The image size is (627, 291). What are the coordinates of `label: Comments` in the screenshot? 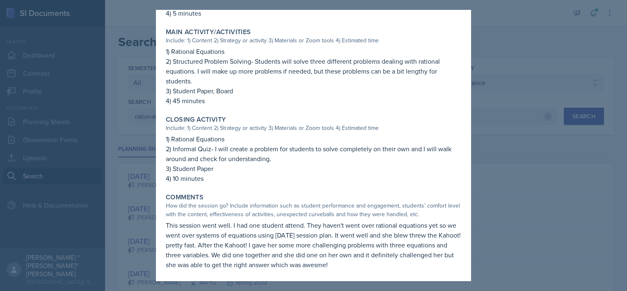 It's located at (185, 197).